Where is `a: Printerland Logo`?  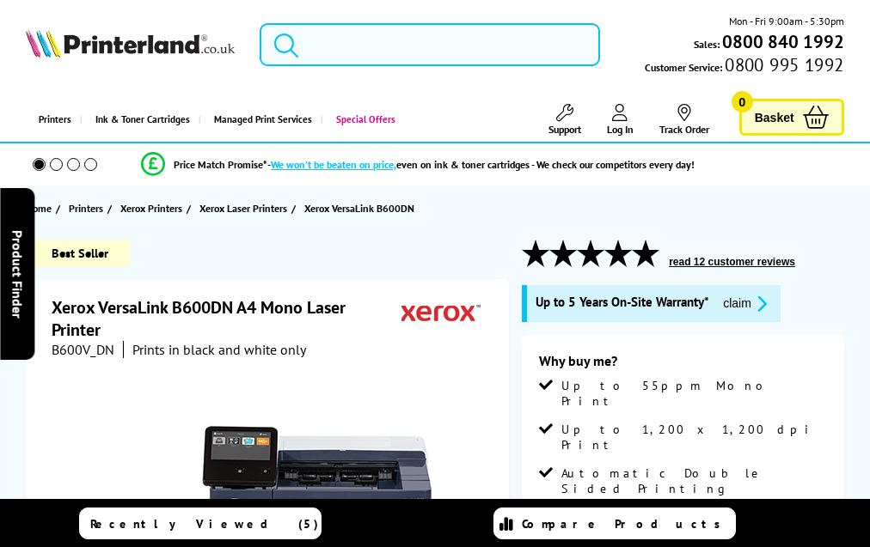
a: Printerland Logo is located at coordinates (130, 45).